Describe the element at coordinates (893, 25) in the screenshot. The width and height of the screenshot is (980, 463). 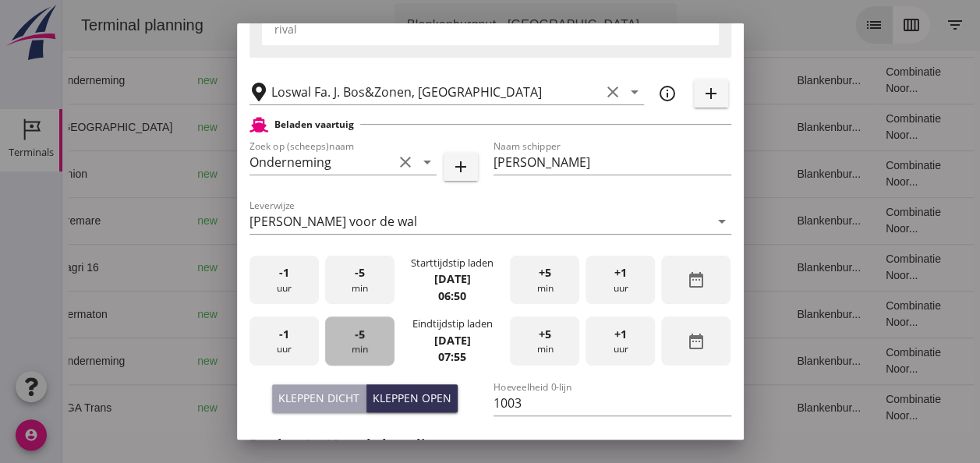
I see `i: filter_list` at that location.